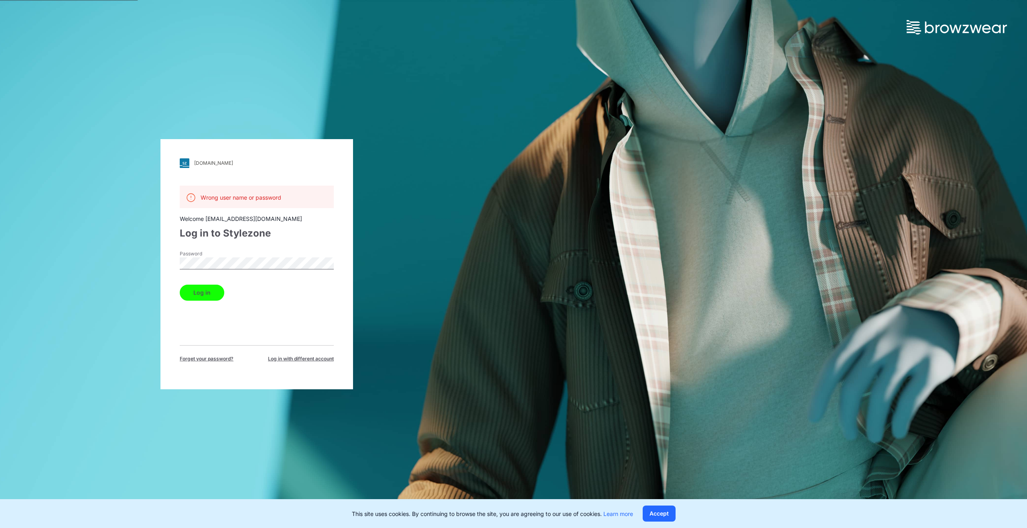 This screenshot has width=1027, height=528. I want to click on button: Log in, so click(202, 293).